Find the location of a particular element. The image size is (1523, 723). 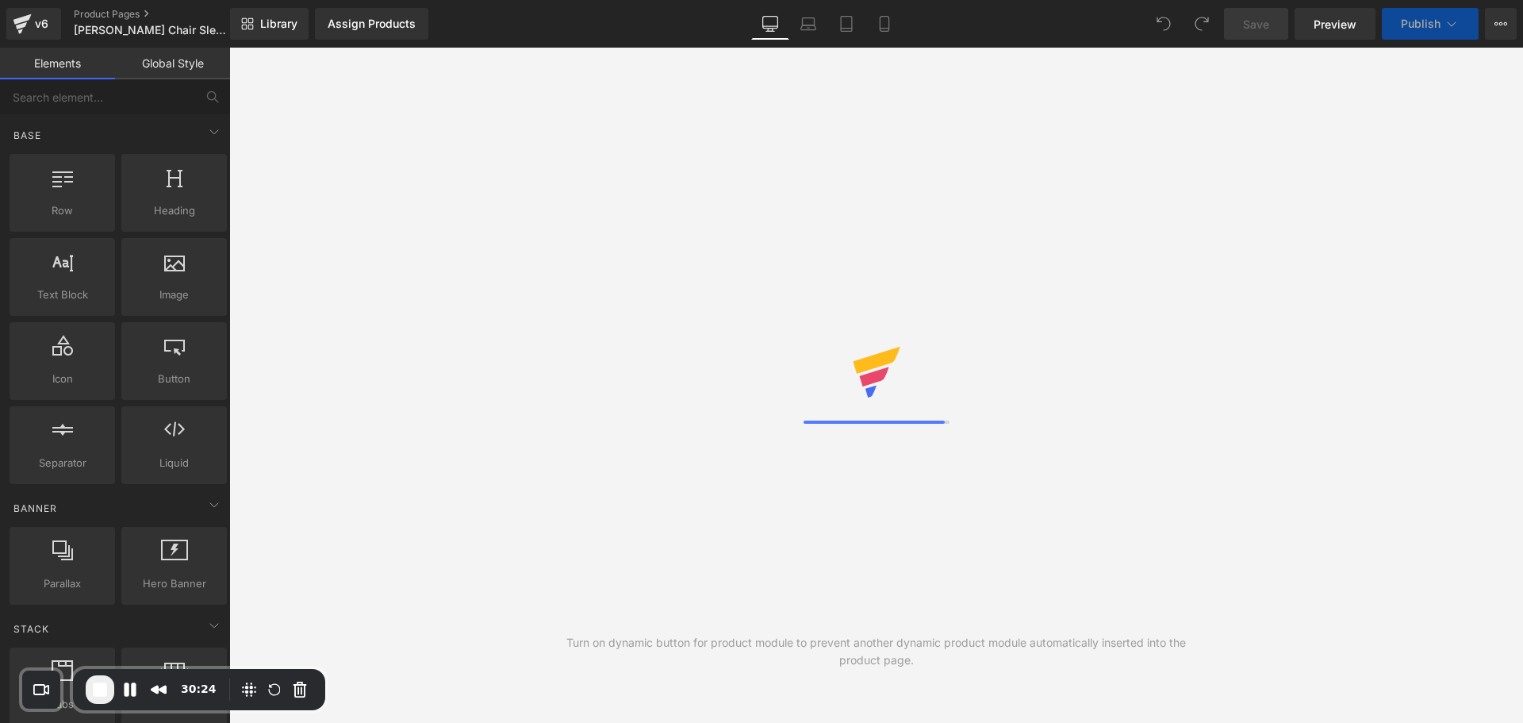

span: Save is located at coordinates (1256, 24).